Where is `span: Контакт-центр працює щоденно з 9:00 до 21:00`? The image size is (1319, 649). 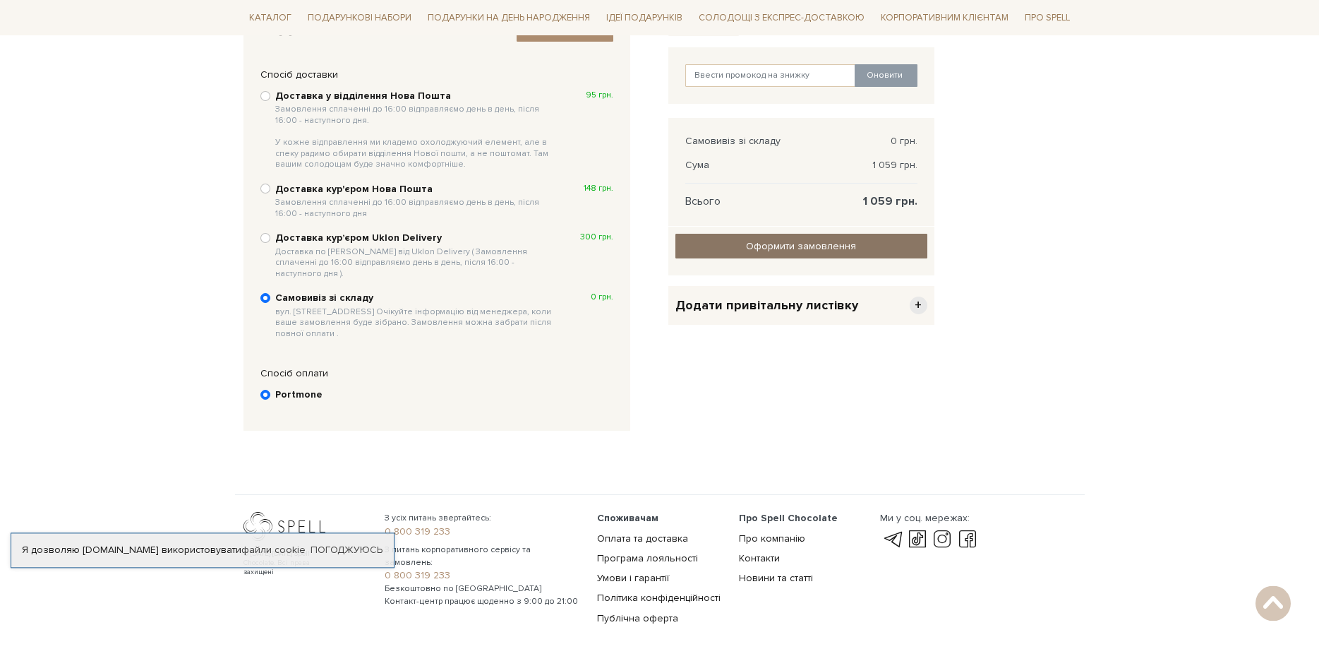
span: Контакт-центр працює щоденно з 9:00 до 21:00 is located at coordinates (482, 601).